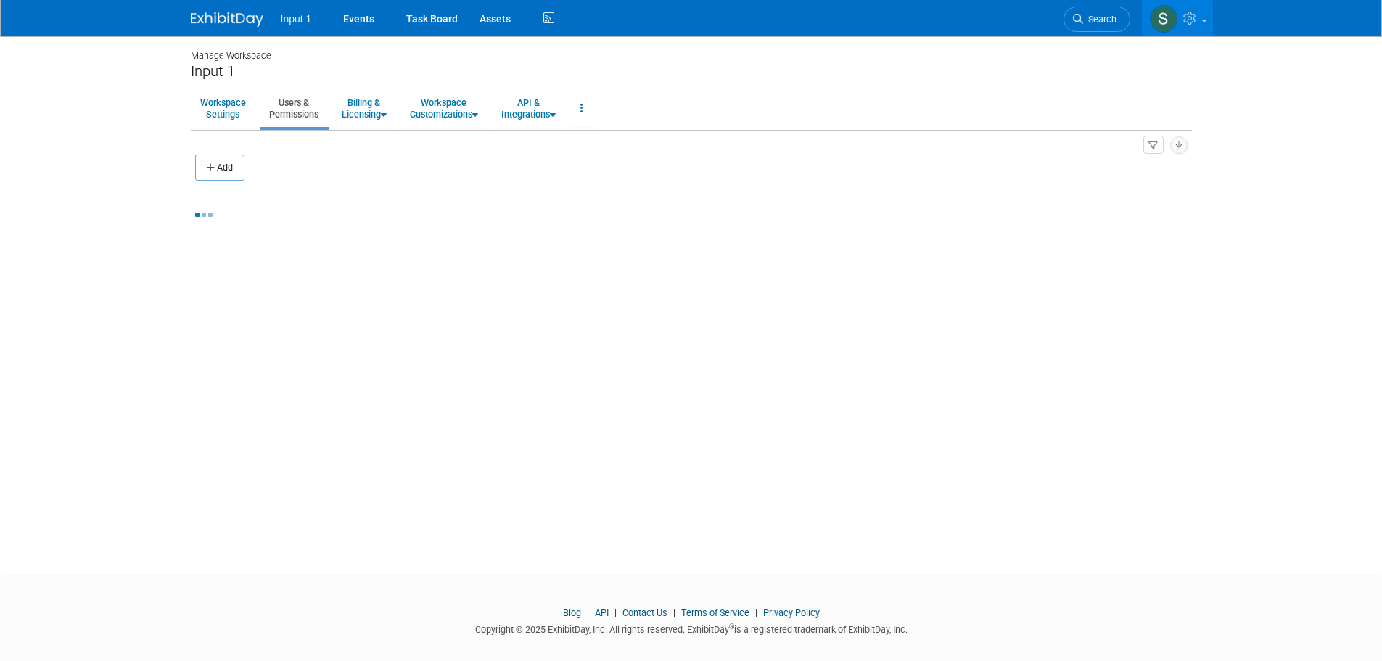  What do you see at coordinates (294, 108) in the screenshot?
I see `a: Users &Permissions` at bounding box center [294, 108].